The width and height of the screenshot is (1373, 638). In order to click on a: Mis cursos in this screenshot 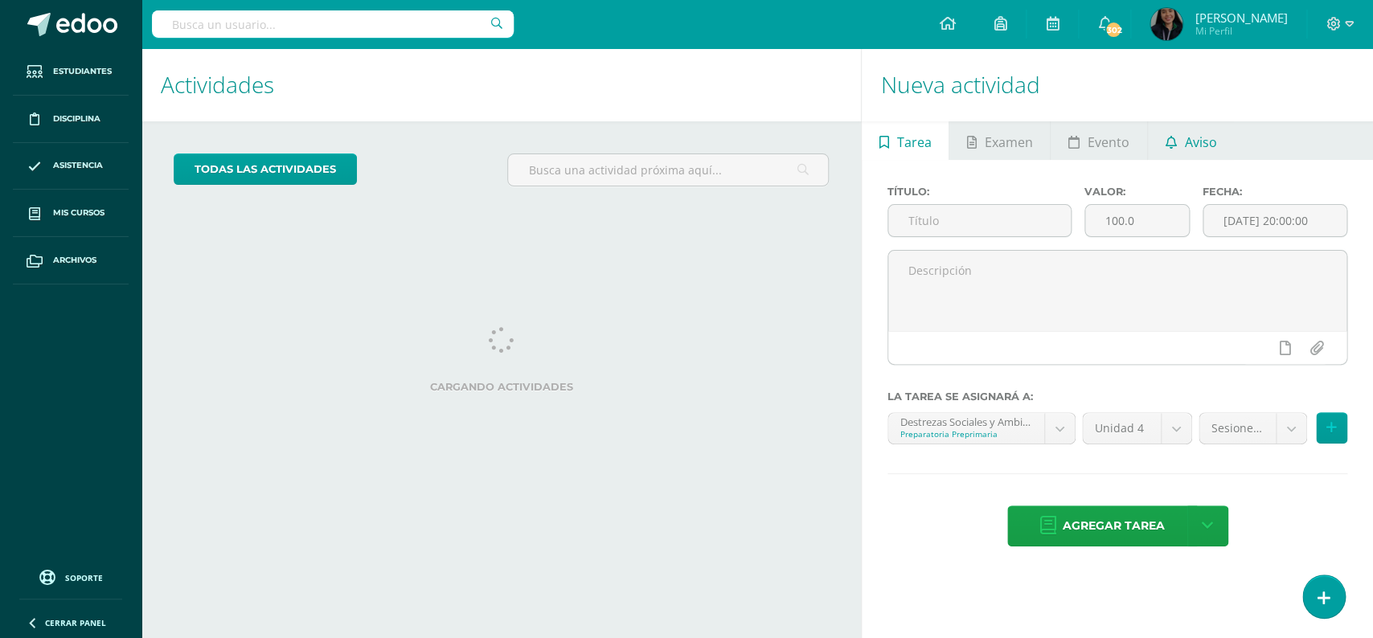, I will do `click(71, 213)`.